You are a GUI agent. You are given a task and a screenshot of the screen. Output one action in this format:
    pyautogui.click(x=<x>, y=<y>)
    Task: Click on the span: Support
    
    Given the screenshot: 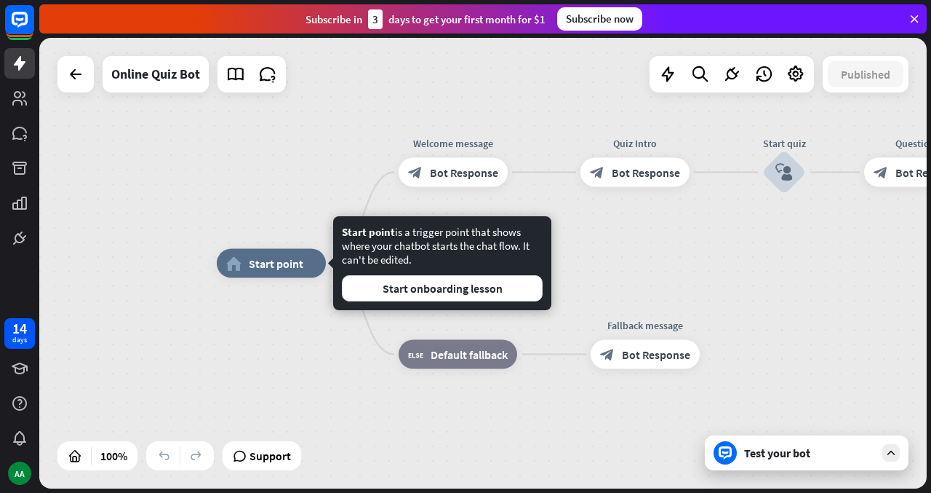 What is the action you would take?
    pyautogui.click(x=270, y=456)
    